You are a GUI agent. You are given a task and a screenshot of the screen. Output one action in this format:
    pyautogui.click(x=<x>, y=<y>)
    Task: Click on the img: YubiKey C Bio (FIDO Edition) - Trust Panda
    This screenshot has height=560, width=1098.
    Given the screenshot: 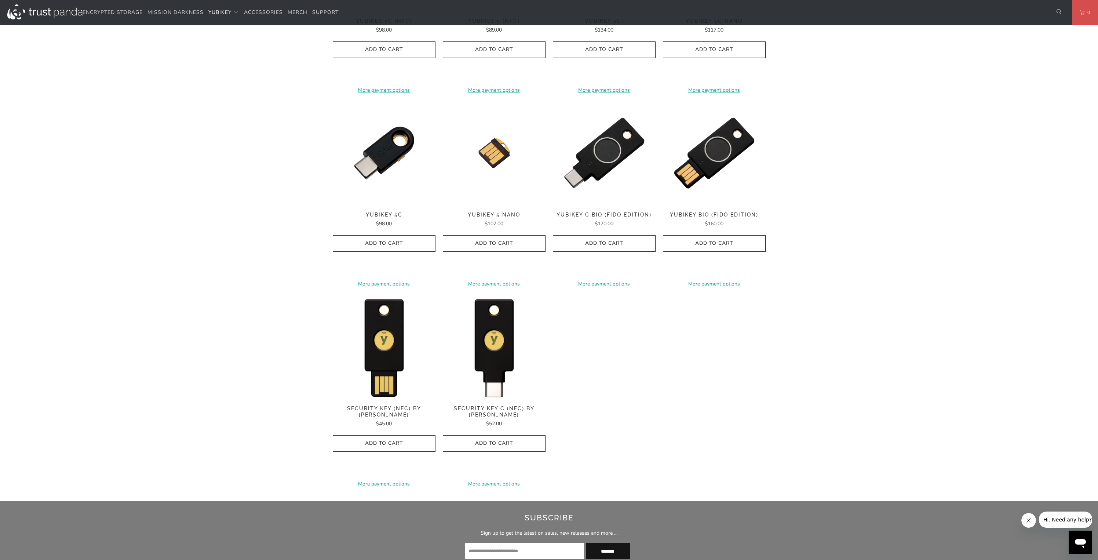 What is the action you would take?
    pyautogui.click(x=604, y=153)
    